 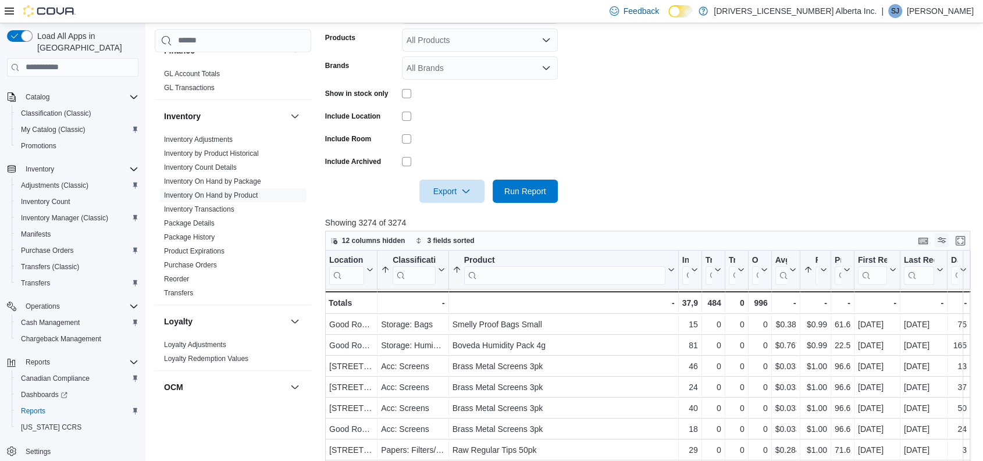 What do you see at coordinates (351, 303) in the screenshot?
I see `div: Totals` at bounding box center [351, 303].